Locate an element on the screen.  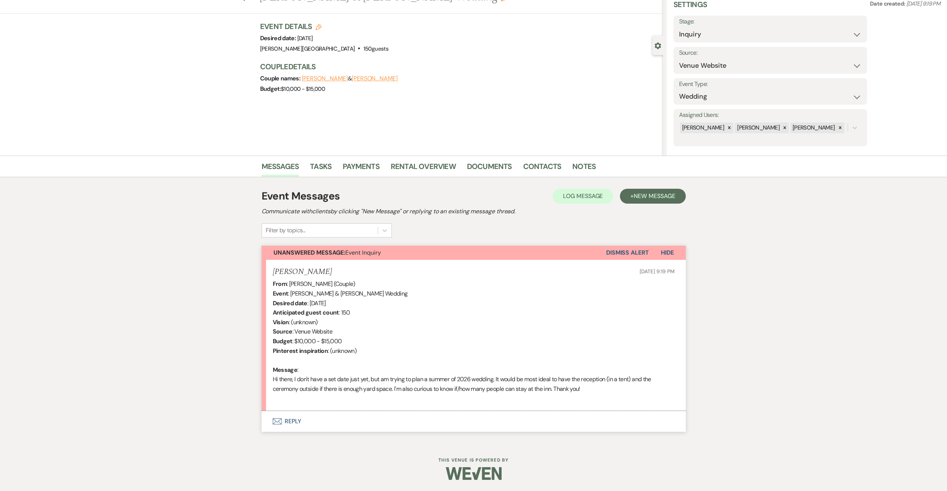
button: Dismiss Alert is located at coordinates (627, 253).